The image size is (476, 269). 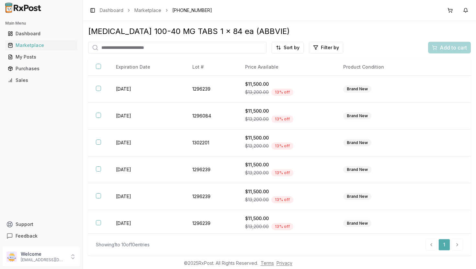 What do you see at coordinates (123, 245) in the screenshot?
I see `div: Showing 1 to 10 of 10 entries` at bounding box center [123, 245].